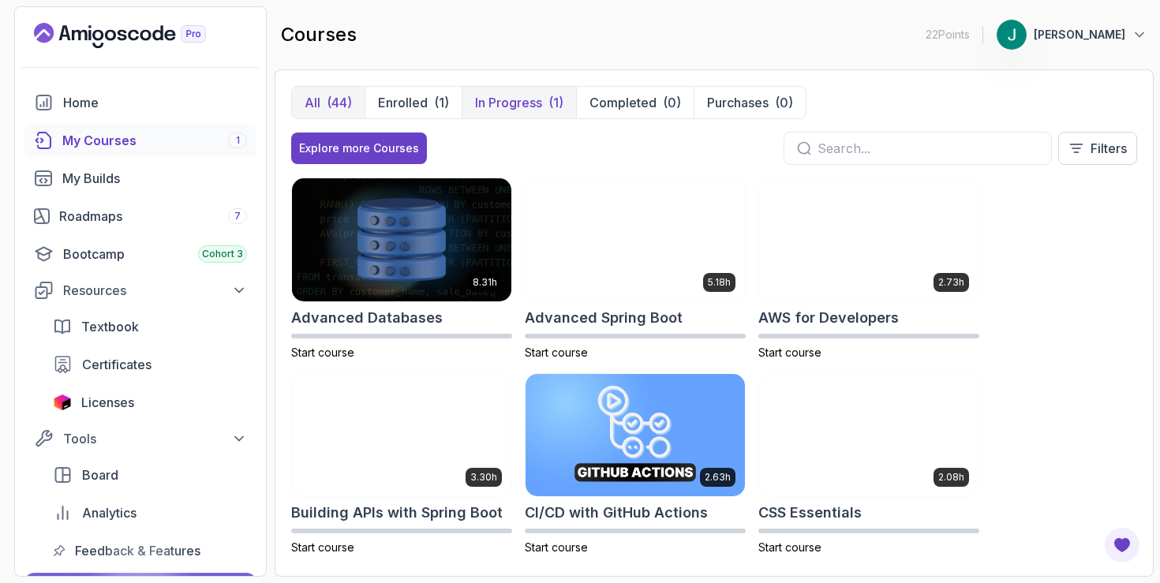 Image resolution: width=1160 pixels, height=583 pixels. Describe the element at coordinates (141, 141) in the screenshot. I see `a: courses` at that location.